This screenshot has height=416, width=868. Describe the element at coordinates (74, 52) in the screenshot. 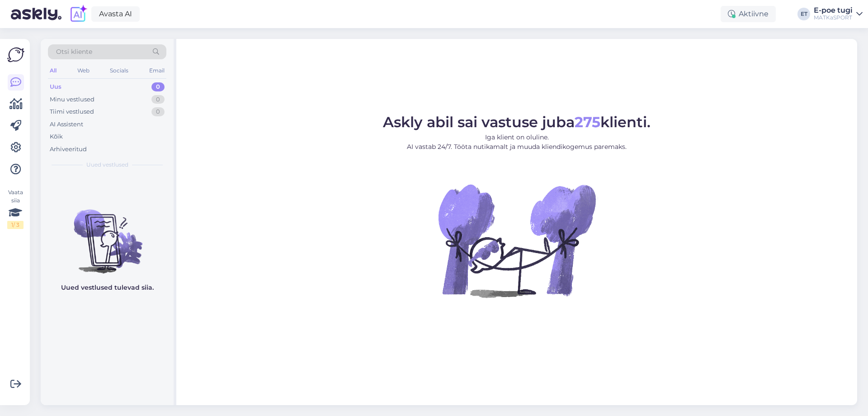

I see `span: Otsi kliente` at that location.